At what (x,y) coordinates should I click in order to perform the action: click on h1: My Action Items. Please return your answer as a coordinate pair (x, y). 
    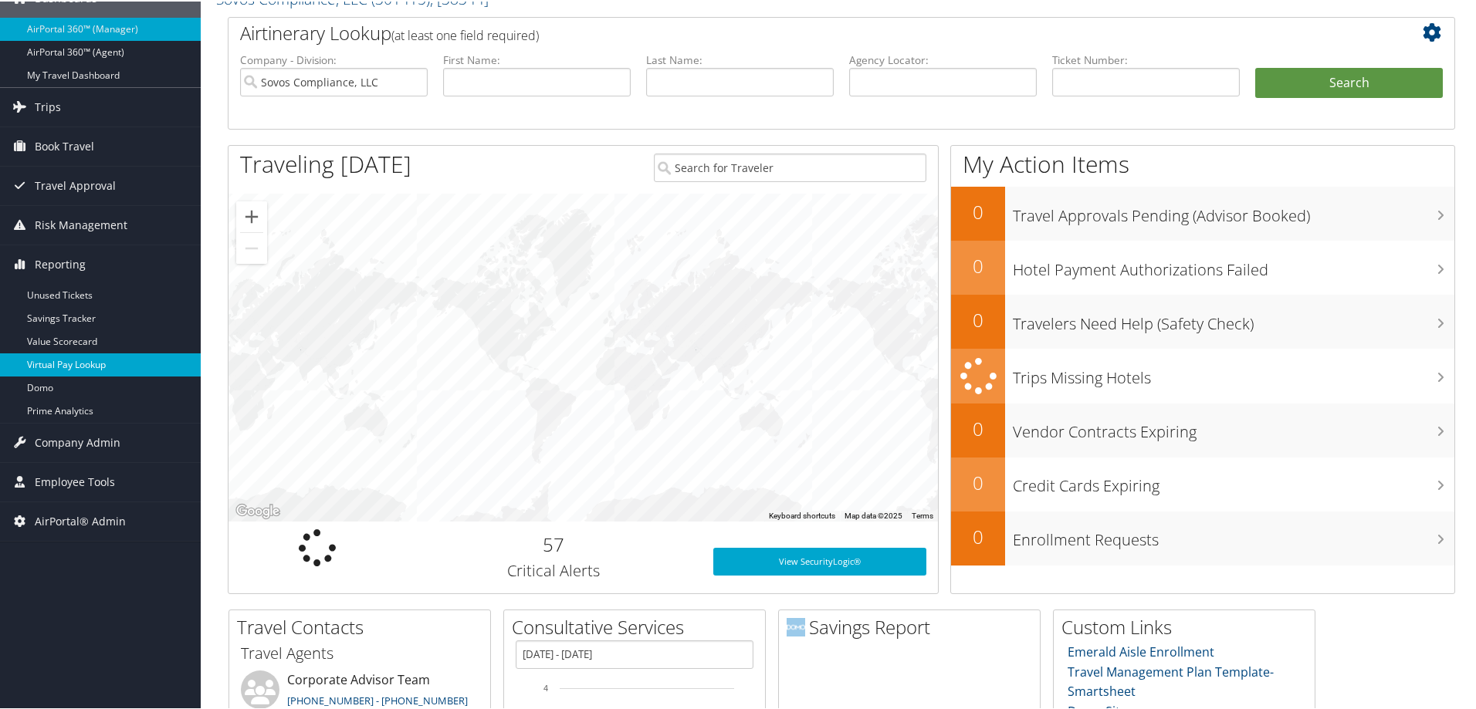
    Looking at the image, I should click on (1203, 163).